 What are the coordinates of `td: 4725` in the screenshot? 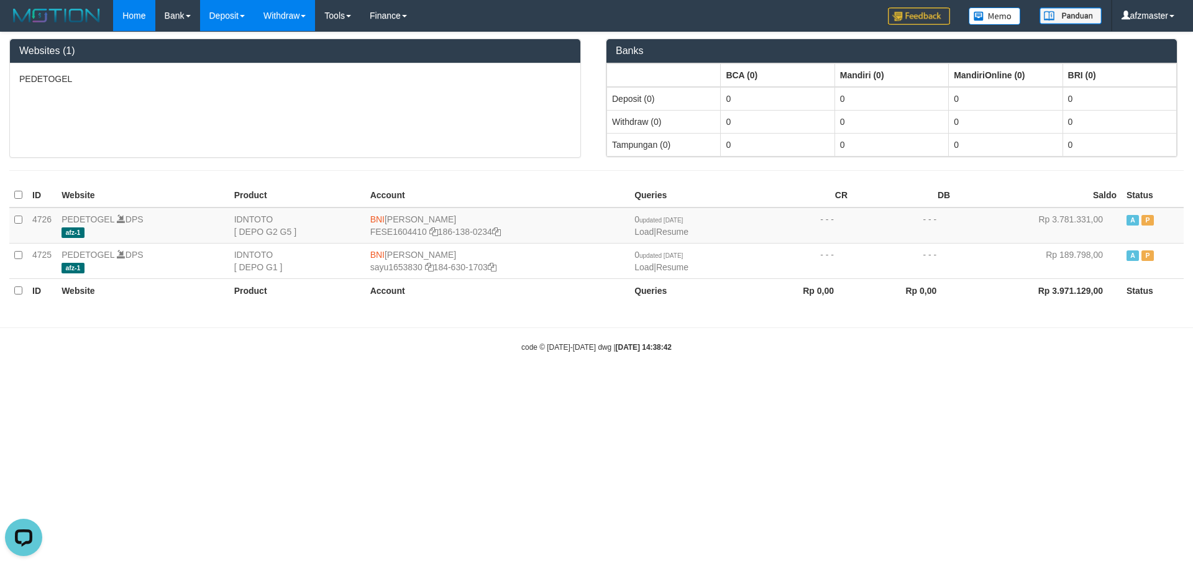 It's located at (42, 260).